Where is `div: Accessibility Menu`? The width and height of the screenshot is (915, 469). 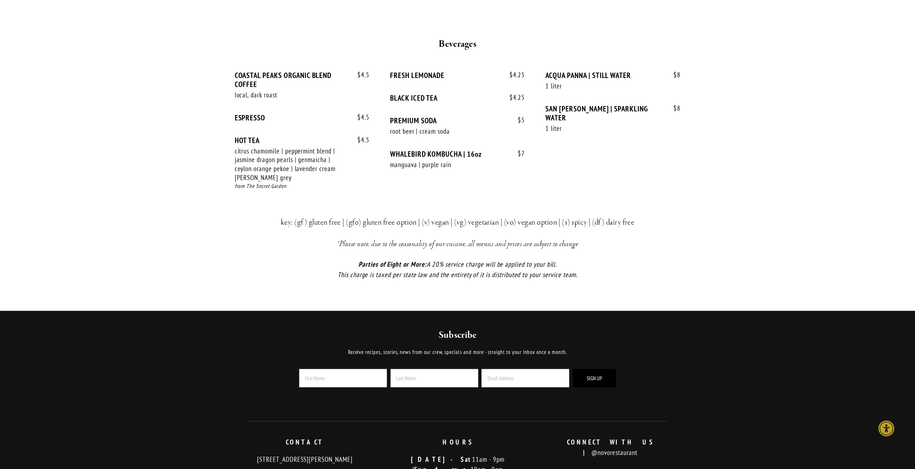
div: Accessibility Menu is located at coordinates (886, 428).